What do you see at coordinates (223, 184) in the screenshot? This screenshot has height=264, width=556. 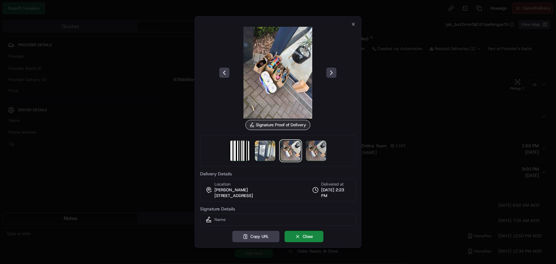 I see `span: Location` at bounding box center [223, 184].